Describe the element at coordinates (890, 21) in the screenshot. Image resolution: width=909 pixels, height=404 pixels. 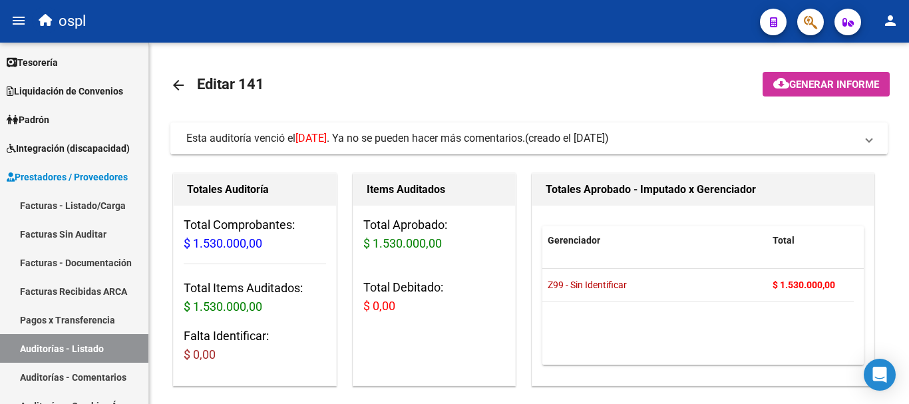
I see `mat-icon: person` at that location.